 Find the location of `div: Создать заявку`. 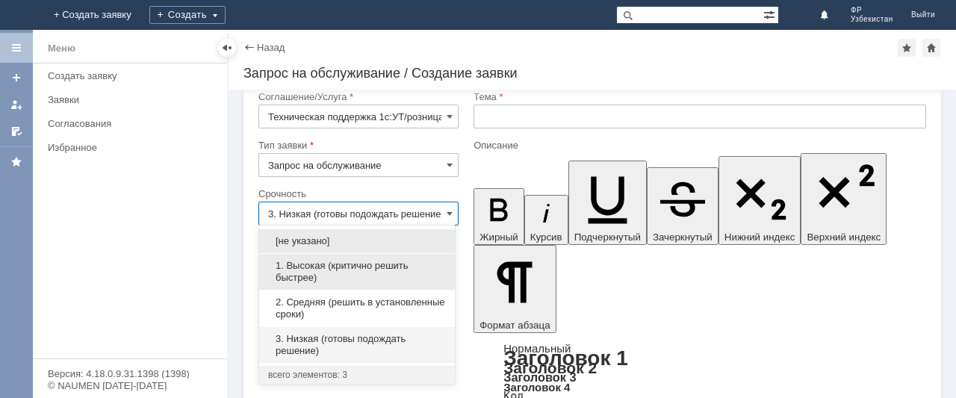

div: Создать заявку is located at coordinates (133, 75).